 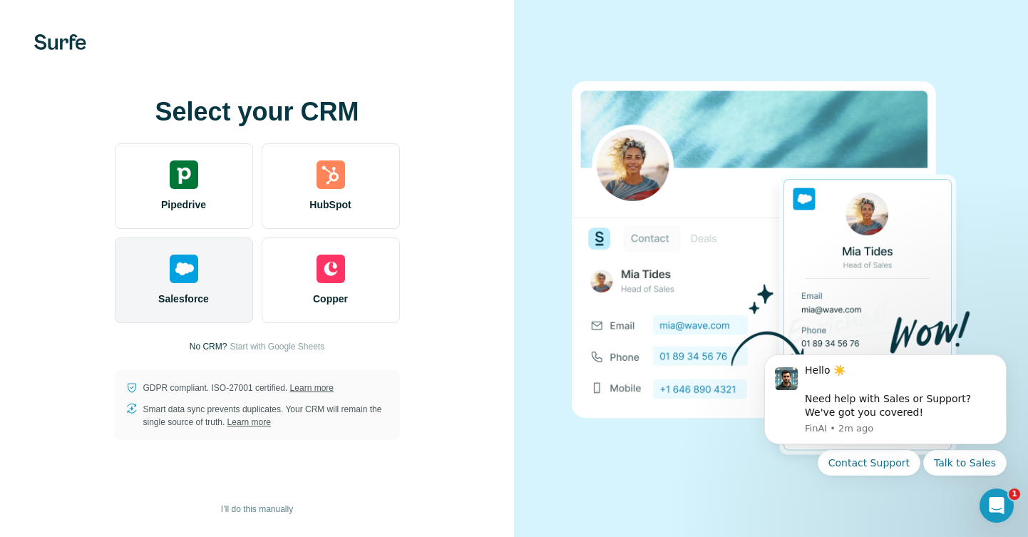 I want to click on div: Hello ☀️ ​ Need help with Sales or Support? We've got you covered!, so click(x=158, y=55).